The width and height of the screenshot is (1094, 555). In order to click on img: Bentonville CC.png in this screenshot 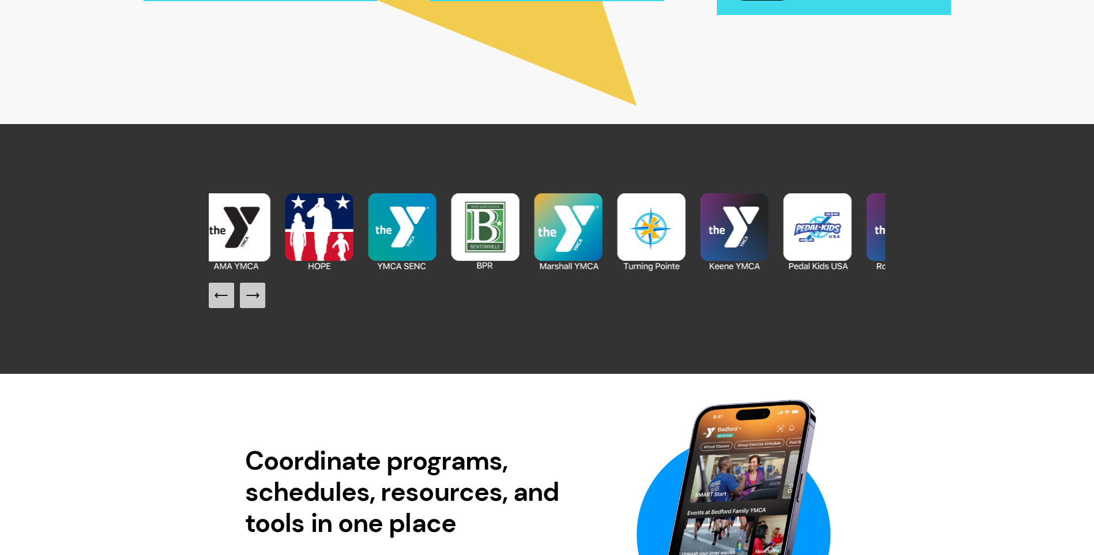, I will do `click(485, 231)`.